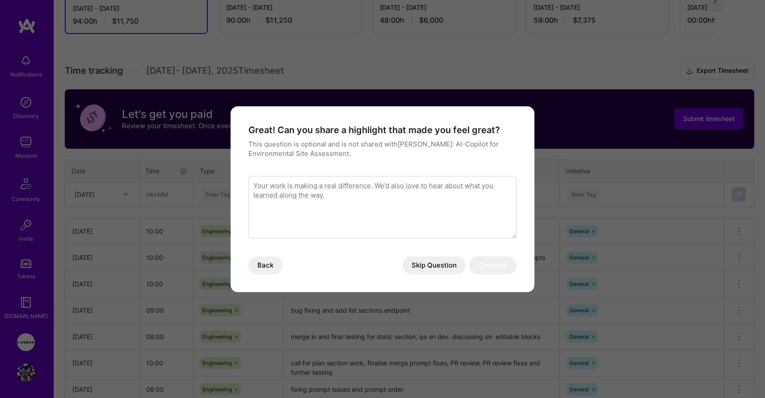  What do you see at coordinates (383, 199) in the screenshot?
I see `div: modal` at bounding box center [383, 199].